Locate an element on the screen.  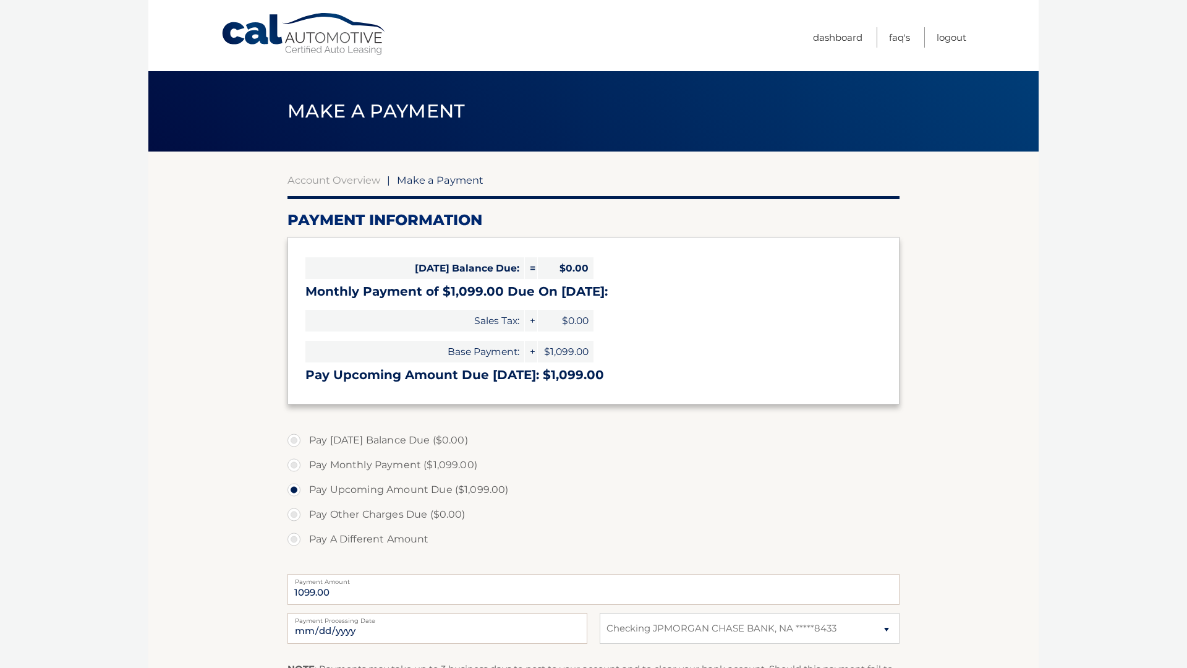
a: Account Overview is located at coordinates (334, 180).